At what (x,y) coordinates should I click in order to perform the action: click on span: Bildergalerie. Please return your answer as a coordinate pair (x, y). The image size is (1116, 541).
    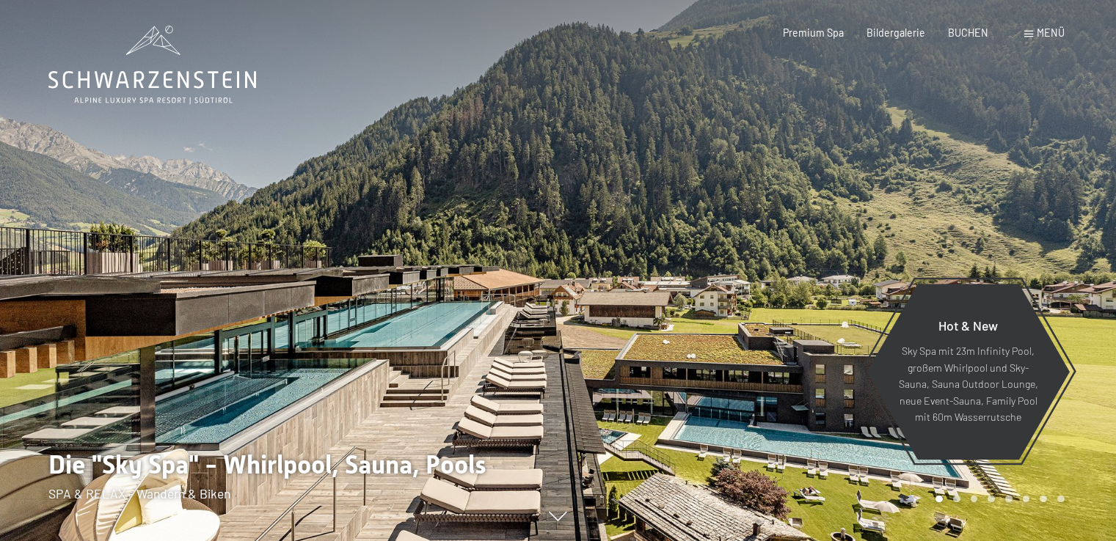
    Looking at the image, I should click on (896, 32).